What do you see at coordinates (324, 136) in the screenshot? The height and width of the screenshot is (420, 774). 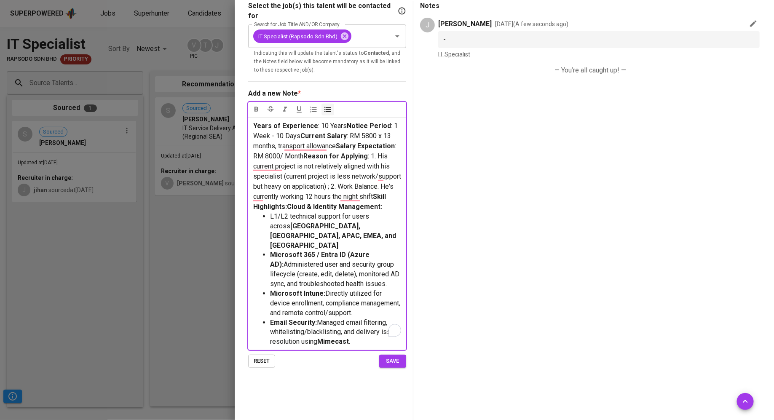 I see `span: Current Salary` at bounding box center [324, 136].